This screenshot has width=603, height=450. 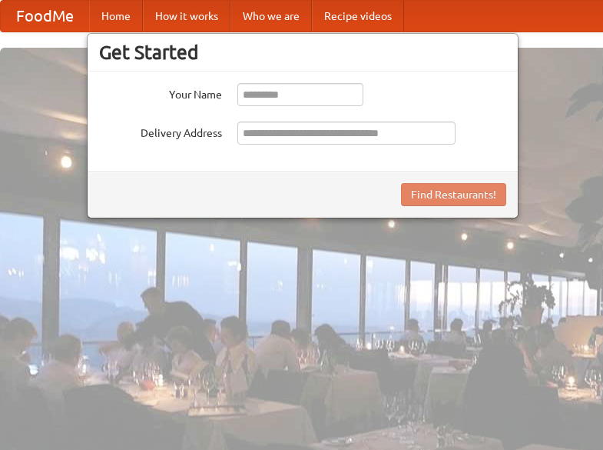 I want to click on h3: Get Started, so click(x=303, y=52).